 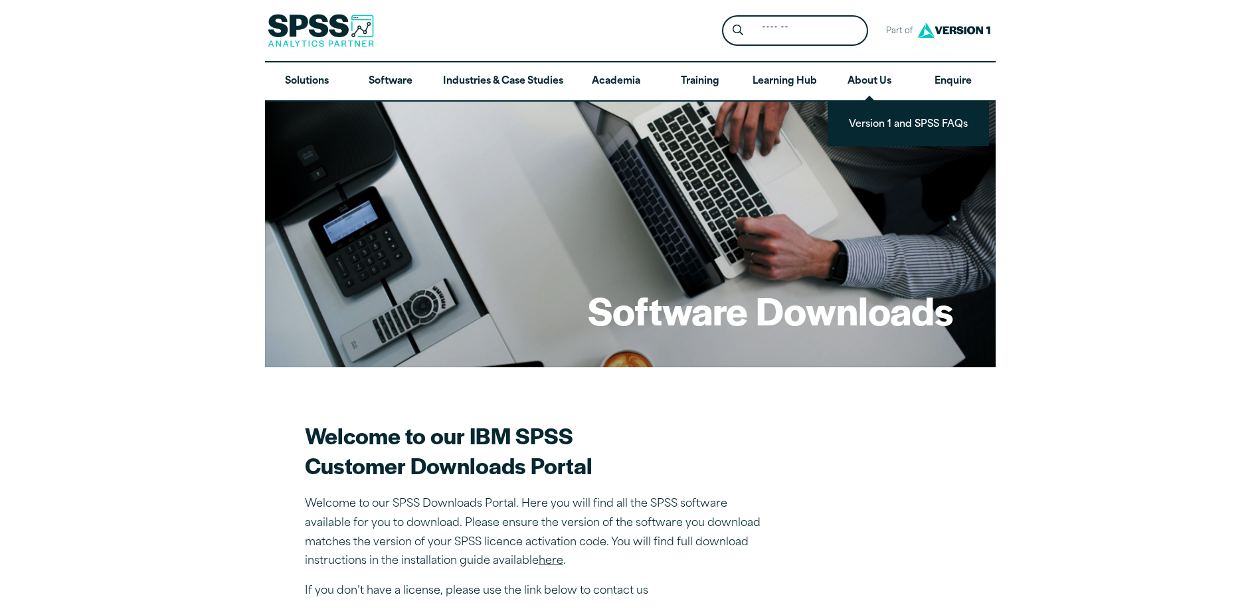 What do you see at coordinates (870, 82) in the screenshot?
I see `a: About Us` at bounding box center [870, 82].